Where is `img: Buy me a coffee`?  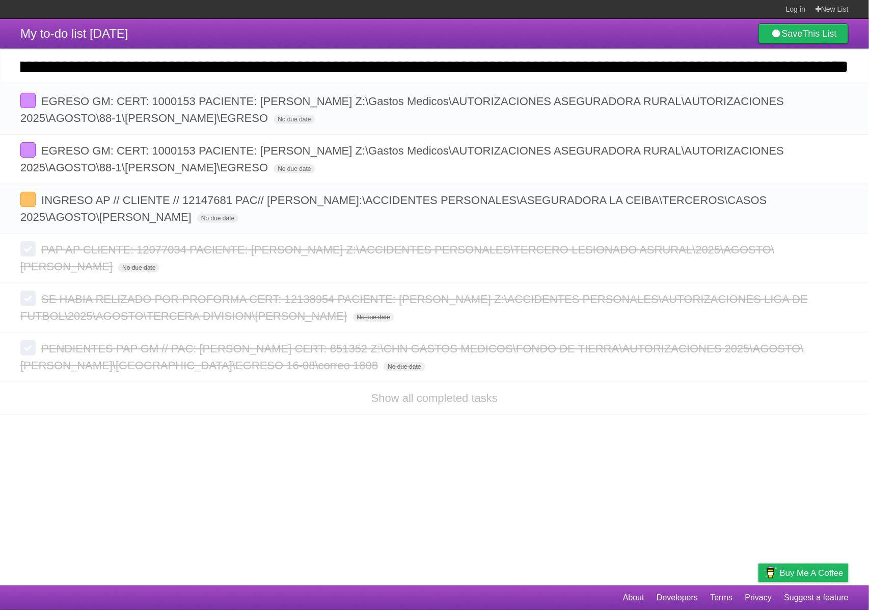
img: Buy me a coffee is located at coordinates (771, 572).